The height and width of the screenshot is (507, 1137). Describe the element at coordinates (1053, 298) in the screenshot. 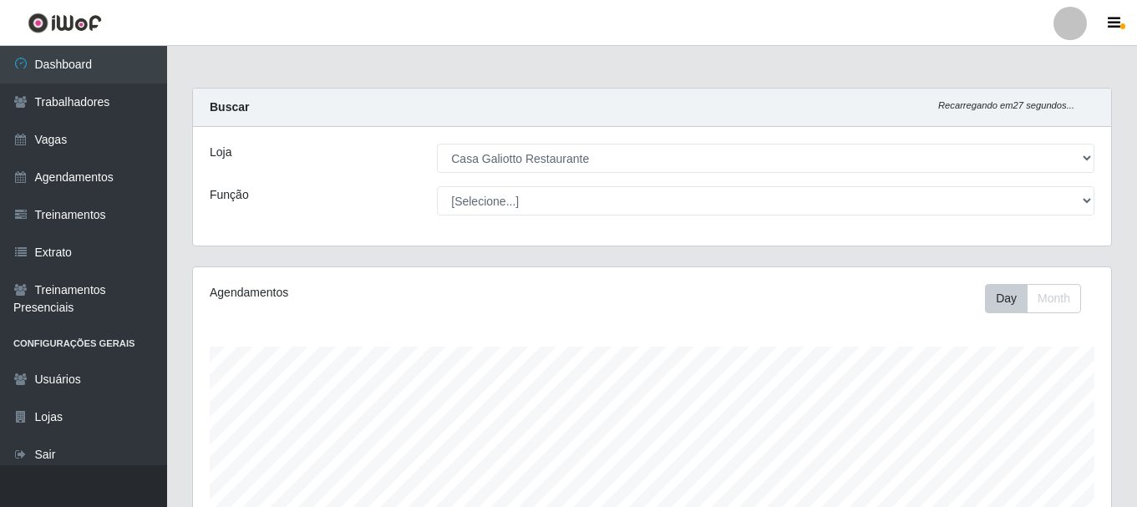

I see `button: Month` at that location.